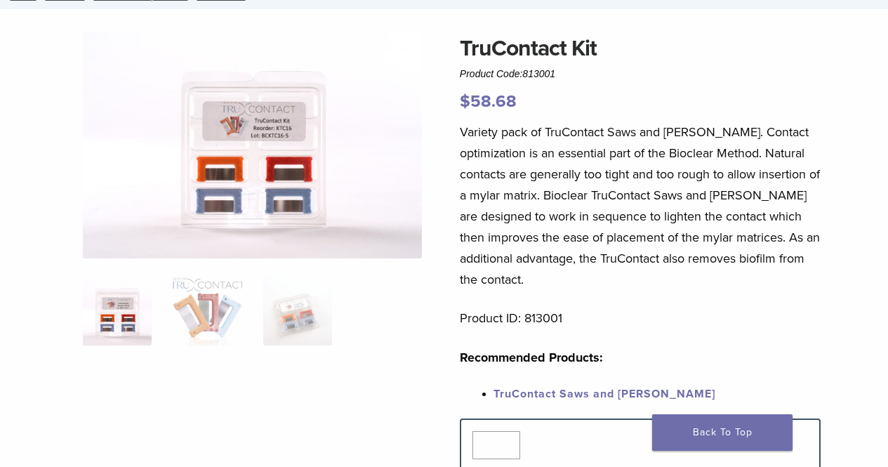  Describe the element at coordinates (640, 318) in the screenshot. I see `p: Product ID: 813001` at that location.